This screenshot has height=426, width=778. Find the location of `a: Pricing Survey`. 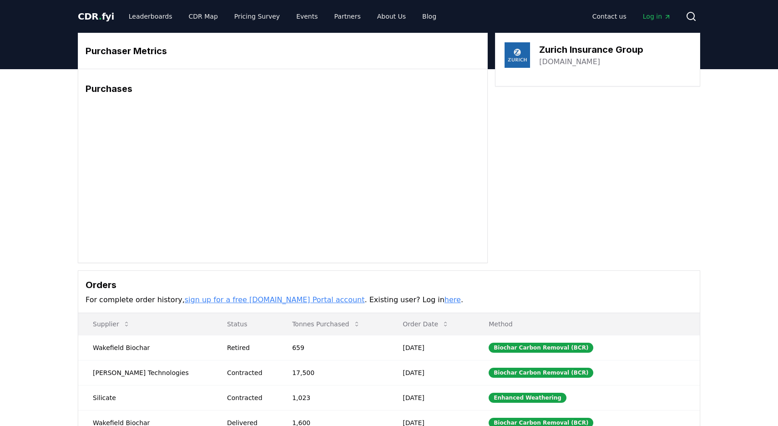

a: Pricing Survey is located at coordinates (257, 16).